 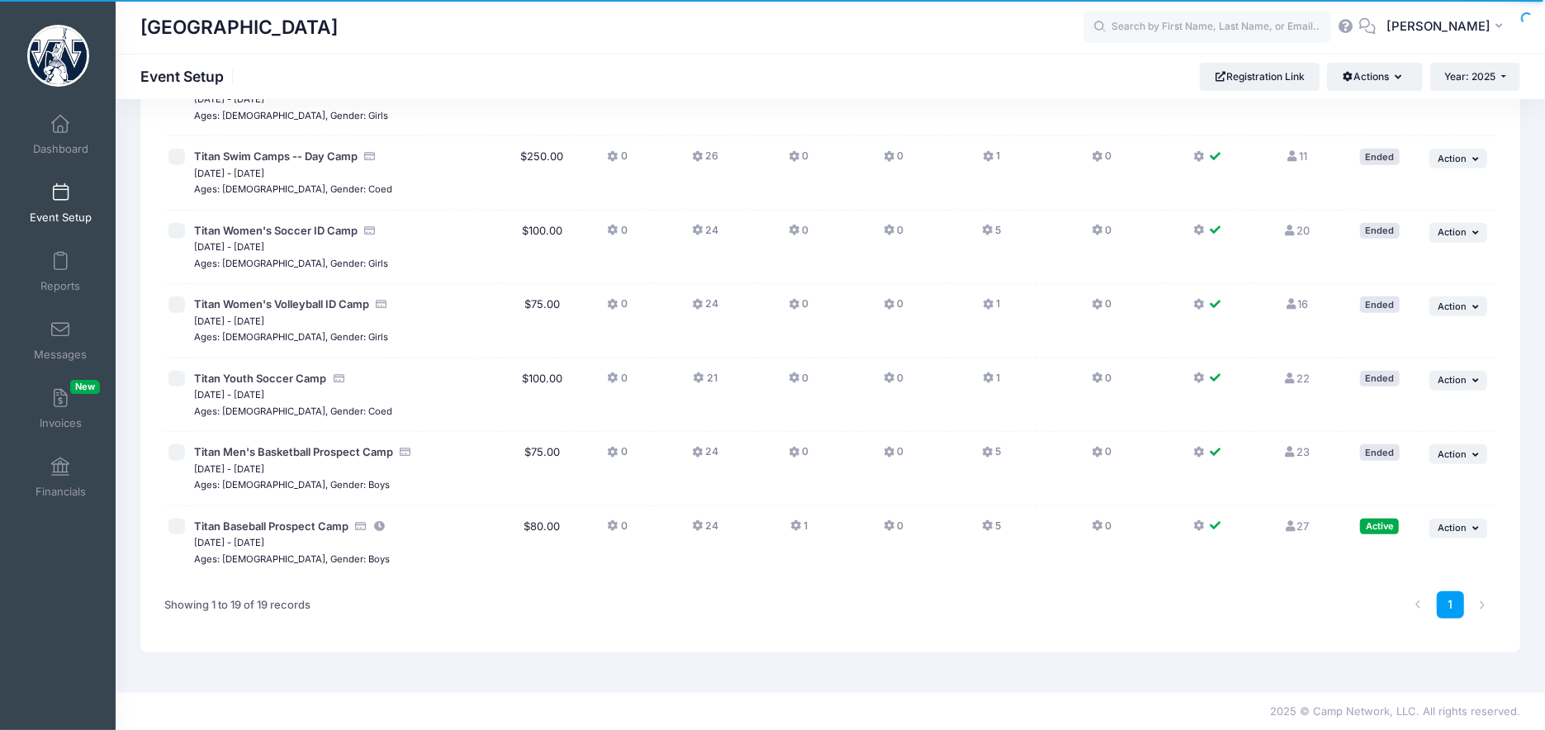 What do you see at coordinates (1295, 304) in the screenshot?
I see `a: 16` at bounding box center [1295, 304].